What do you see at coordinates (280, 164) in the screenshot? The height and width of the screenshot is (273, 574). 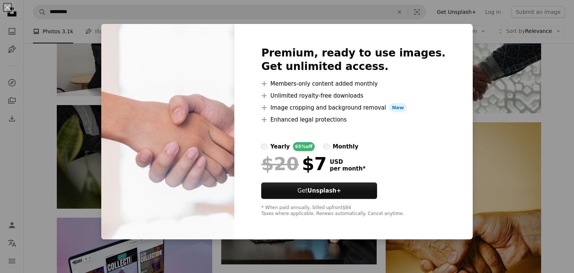 I see `span: $20` at bounding box center [280, 164].